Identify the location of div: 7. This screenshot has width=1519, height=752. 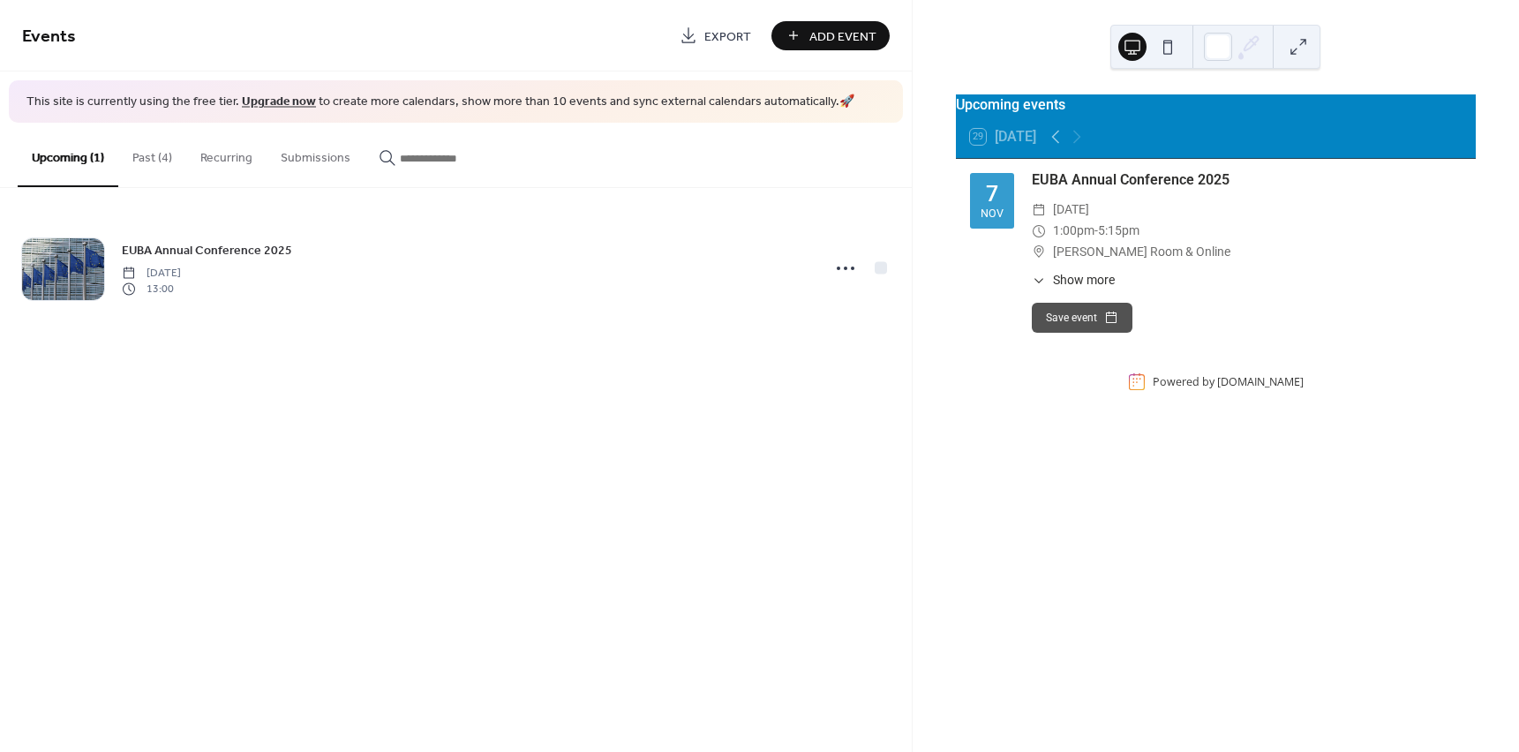
(992, 193).